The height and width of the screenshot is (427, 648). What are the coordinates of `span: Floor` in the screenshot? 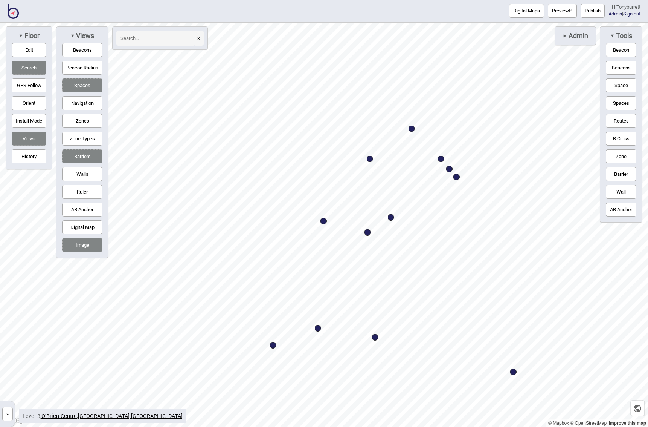 It's located at (31, 36).